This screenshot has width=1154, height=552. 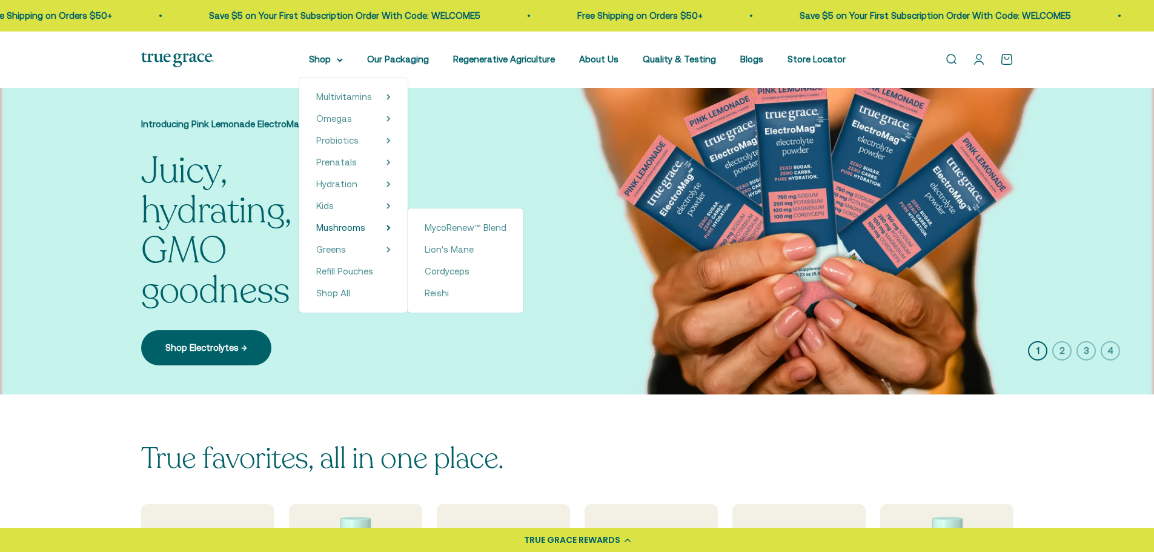 What do you see at coordinates (504, 59) in the screenshot?
I see `a: Regenerative Agriculture` at bounding box center [504, 59].